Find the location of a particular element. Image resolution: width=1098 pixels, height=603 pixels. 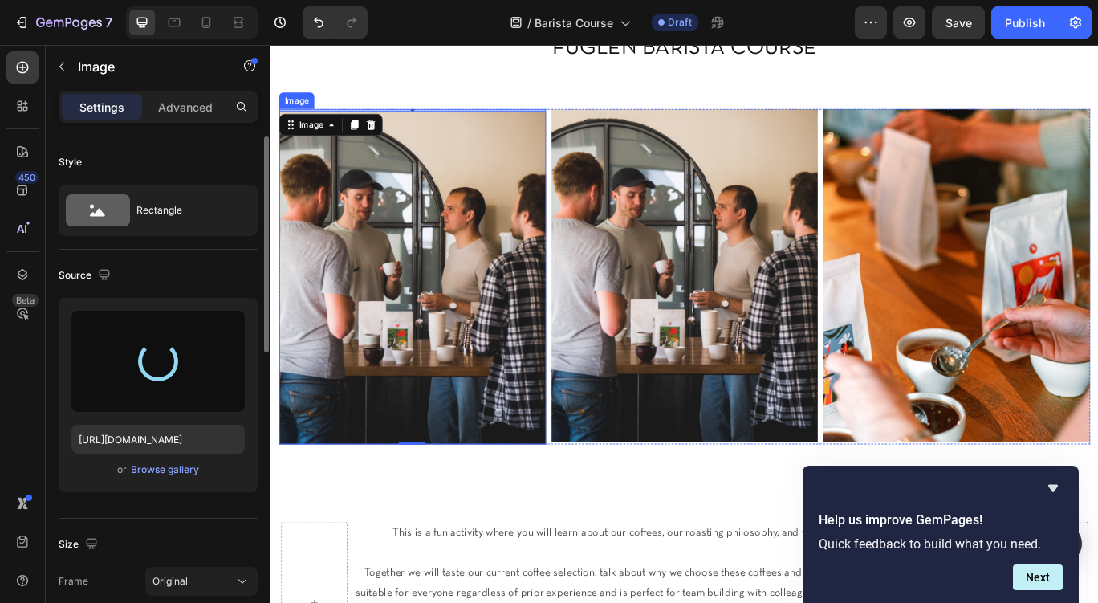

span: Barista Course is located at coordinates (574, 22).